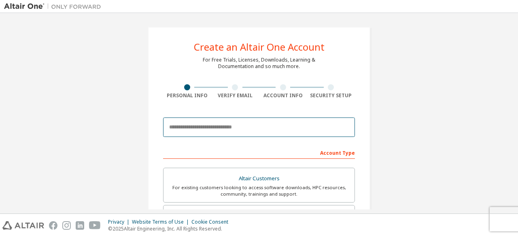  What do you see at coordinates (259, 47) in the screenshot?
I see `div: Create an Altair One Account` at bounding box center [259, 47].